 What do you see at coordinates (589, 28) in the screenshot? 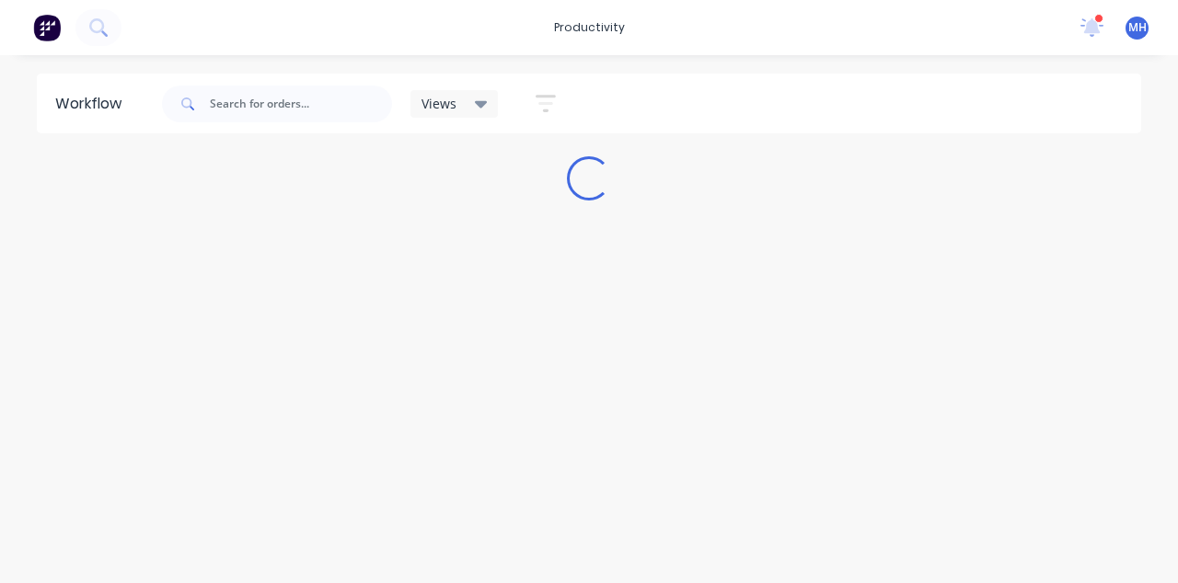
I see `div: productivity` at bounding box center [589, 28].